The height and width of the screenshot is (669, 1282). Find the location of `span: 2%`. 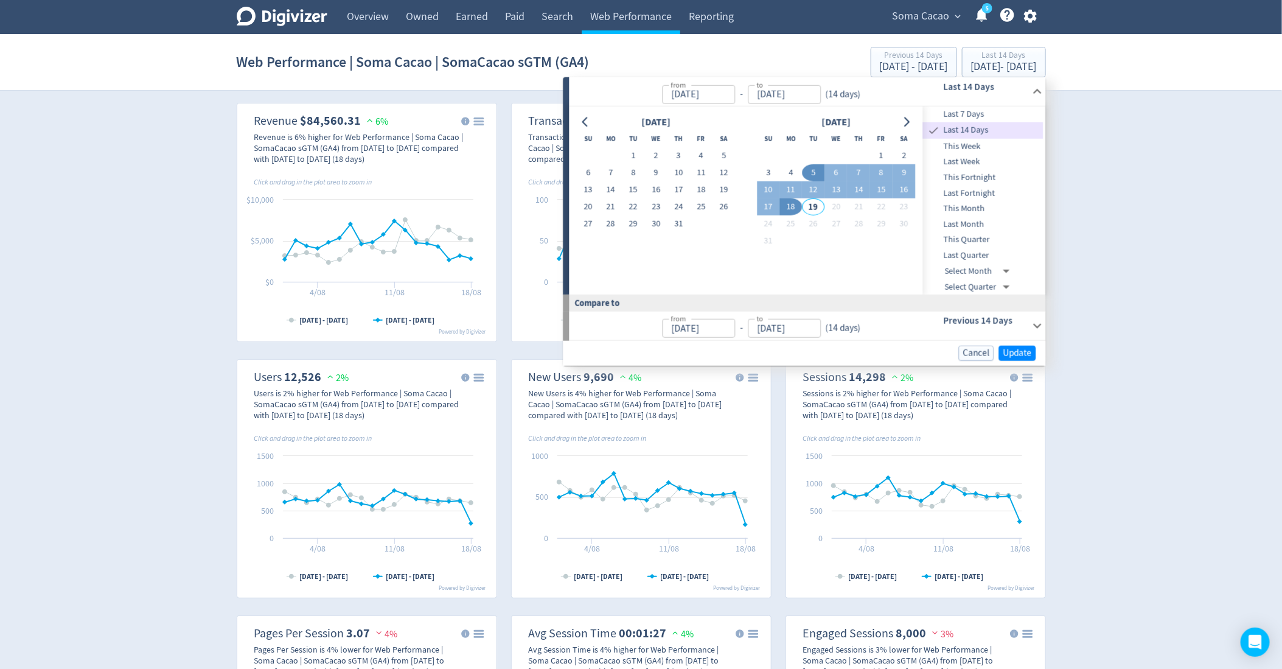

span: 2% is located at coordinates (901, 378).